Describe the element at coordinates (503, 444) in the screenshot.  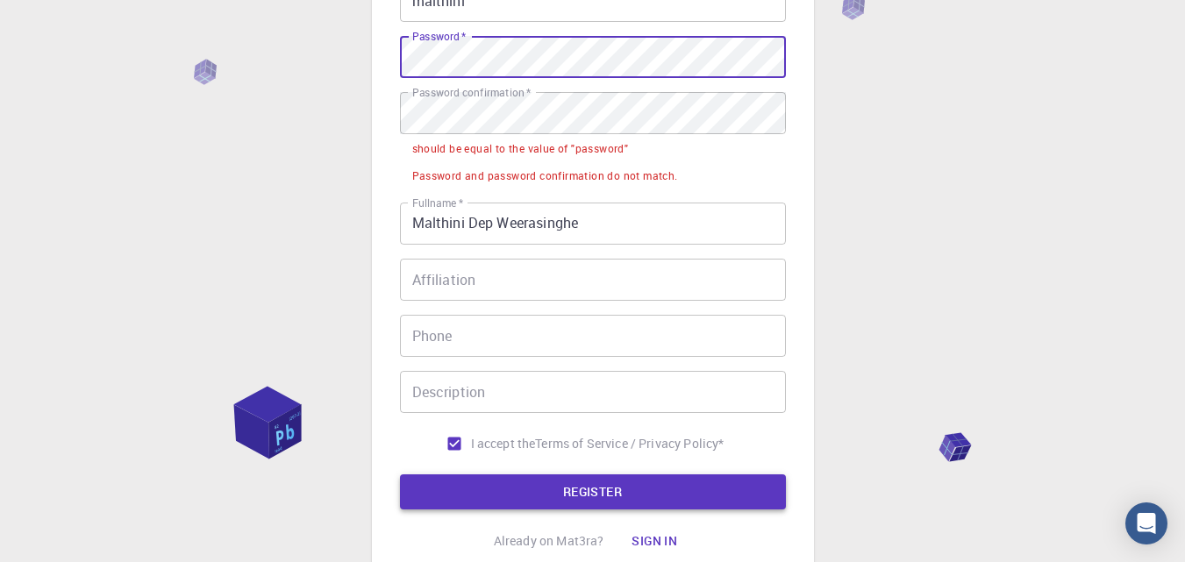
I see `span: I accept the` at that location.